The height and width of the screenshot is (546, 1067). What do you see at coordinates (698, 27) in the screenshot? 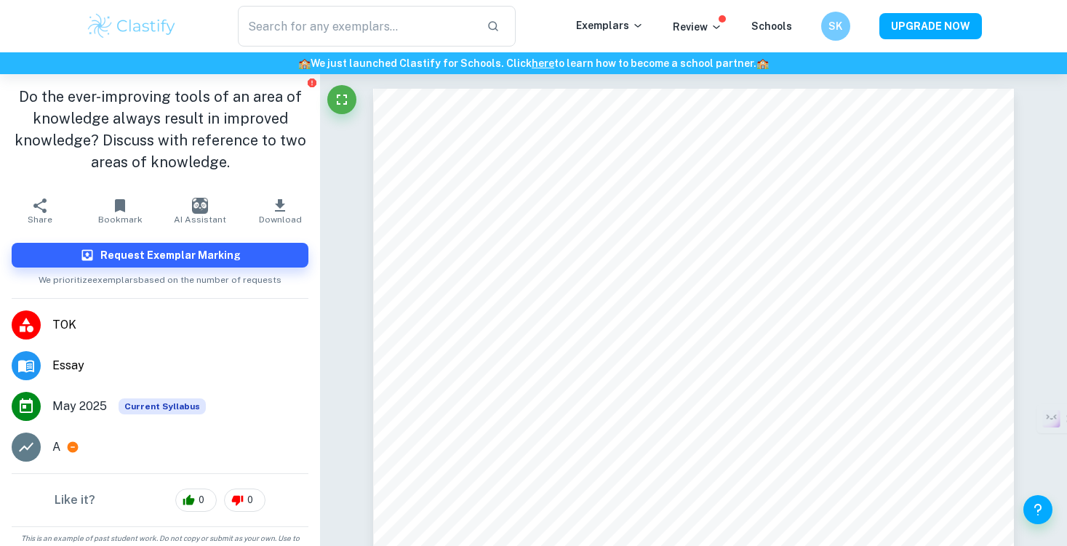
I see `p: Review` at bounding box center [698, 27].